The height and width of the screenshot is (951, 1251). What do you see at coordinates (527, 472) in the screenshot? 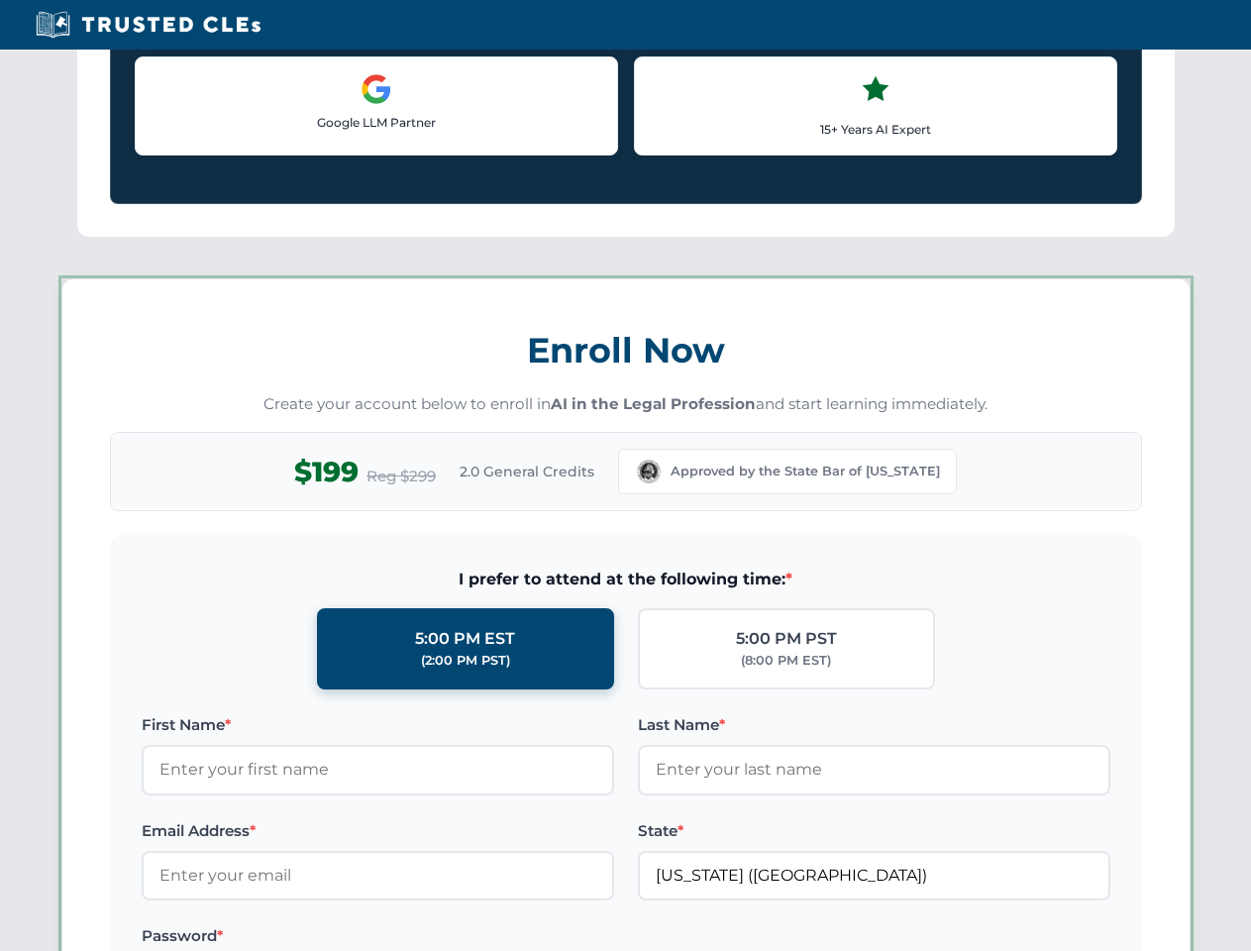
I see `span: 2.0 General Credits` at bounding box center [527, 472].